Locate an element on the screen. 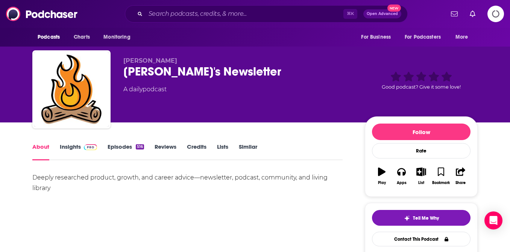 Image resolution: width=510 pixels, height=252 pixels. button: Apps is located at coordinates (401, 176).